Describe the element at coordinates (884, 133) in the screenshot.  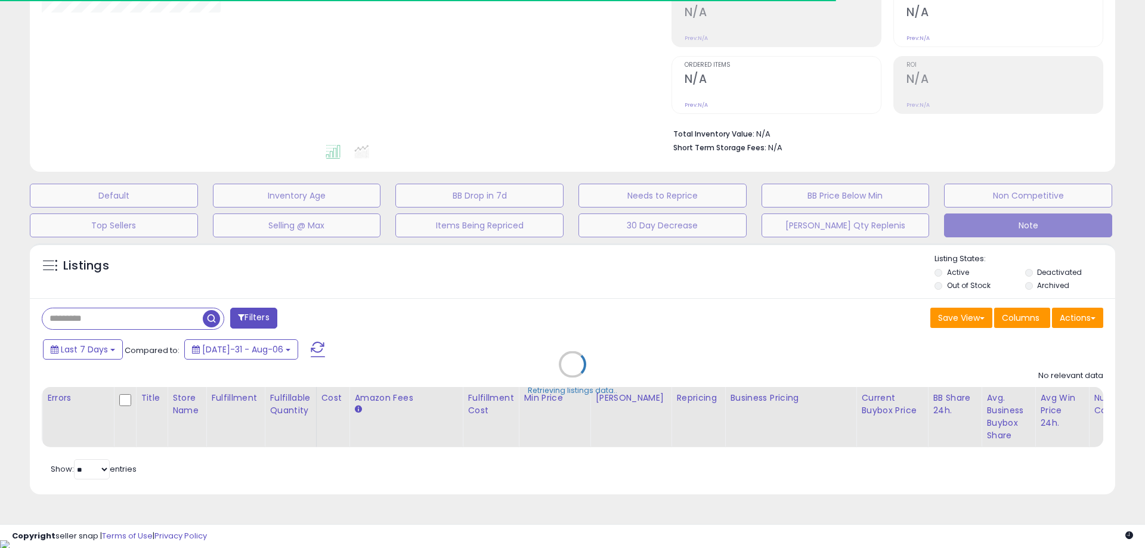
I see `li: N/A` at that location.